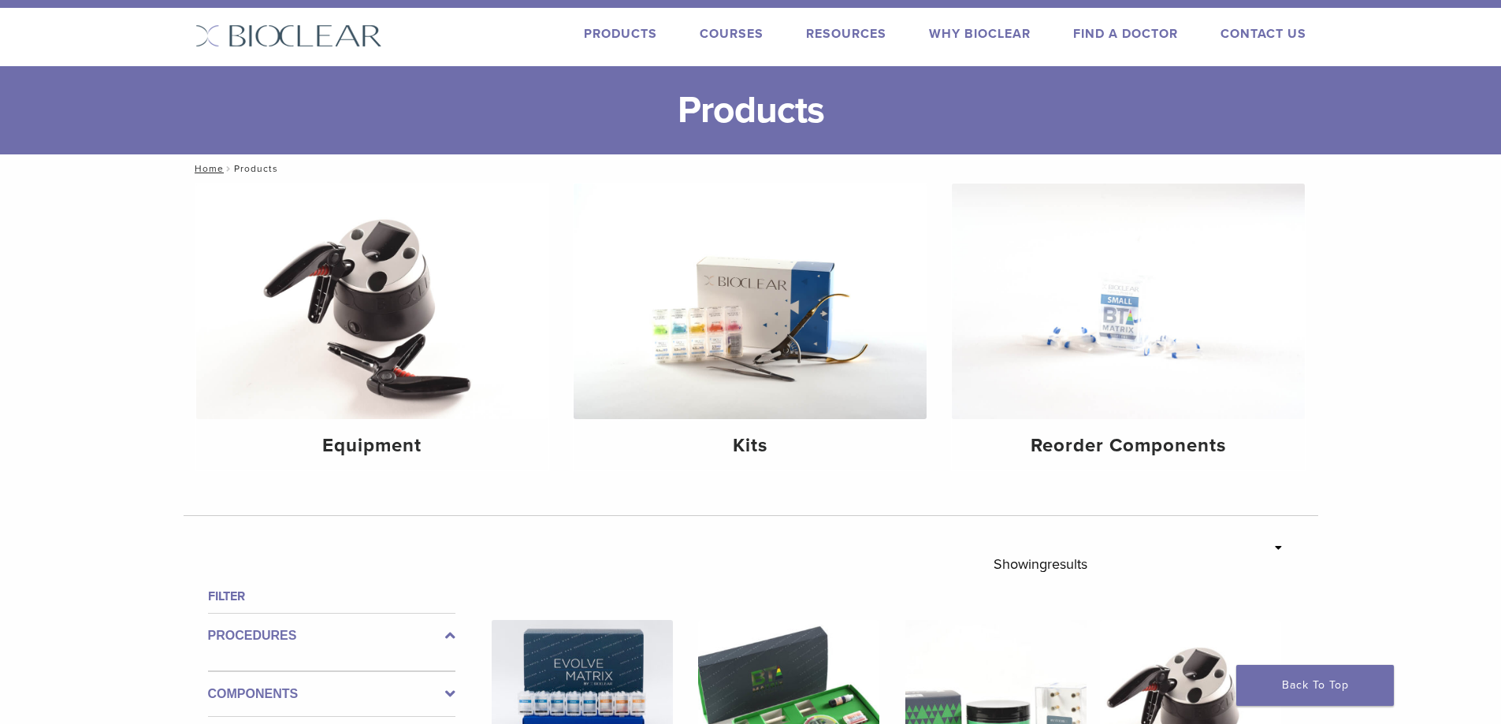 This screenshot has width=1501, height=724. Describe the element at coordinates (373, 301) in the screenshot. I see `img: Equipment` at that location.